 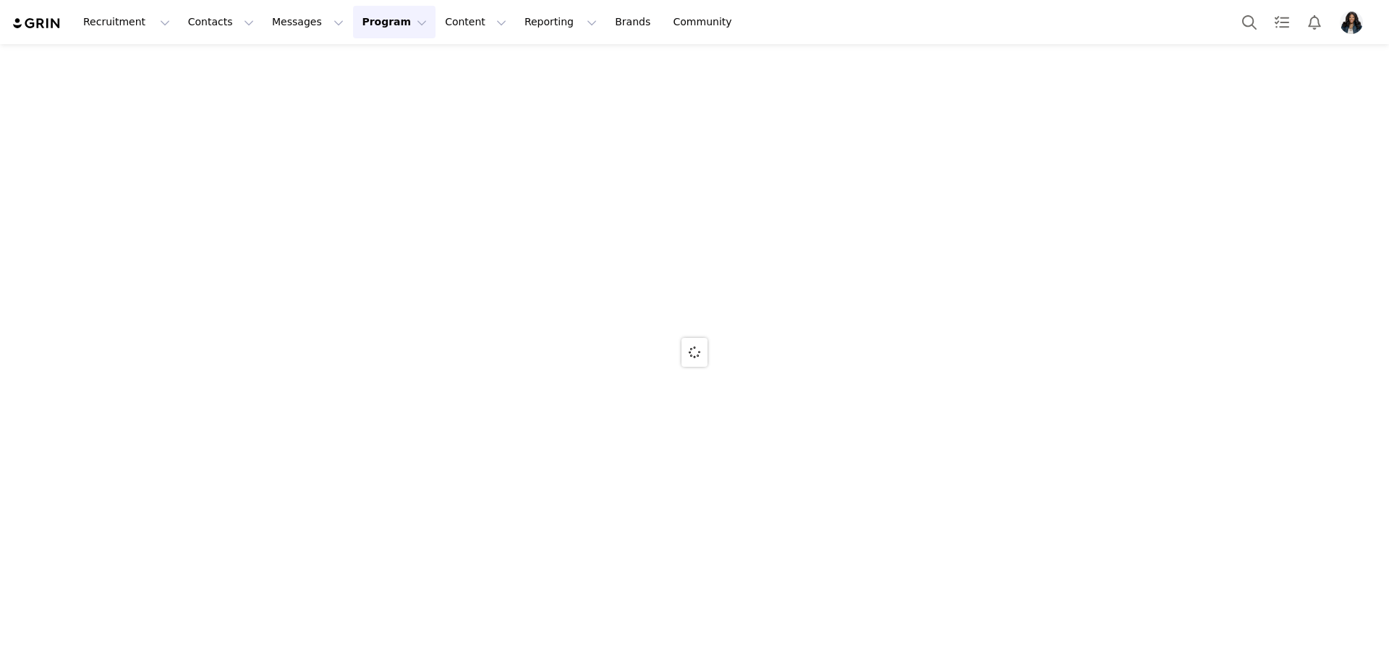 I want to click on button: Recruitment, so click(x=127, y=22).